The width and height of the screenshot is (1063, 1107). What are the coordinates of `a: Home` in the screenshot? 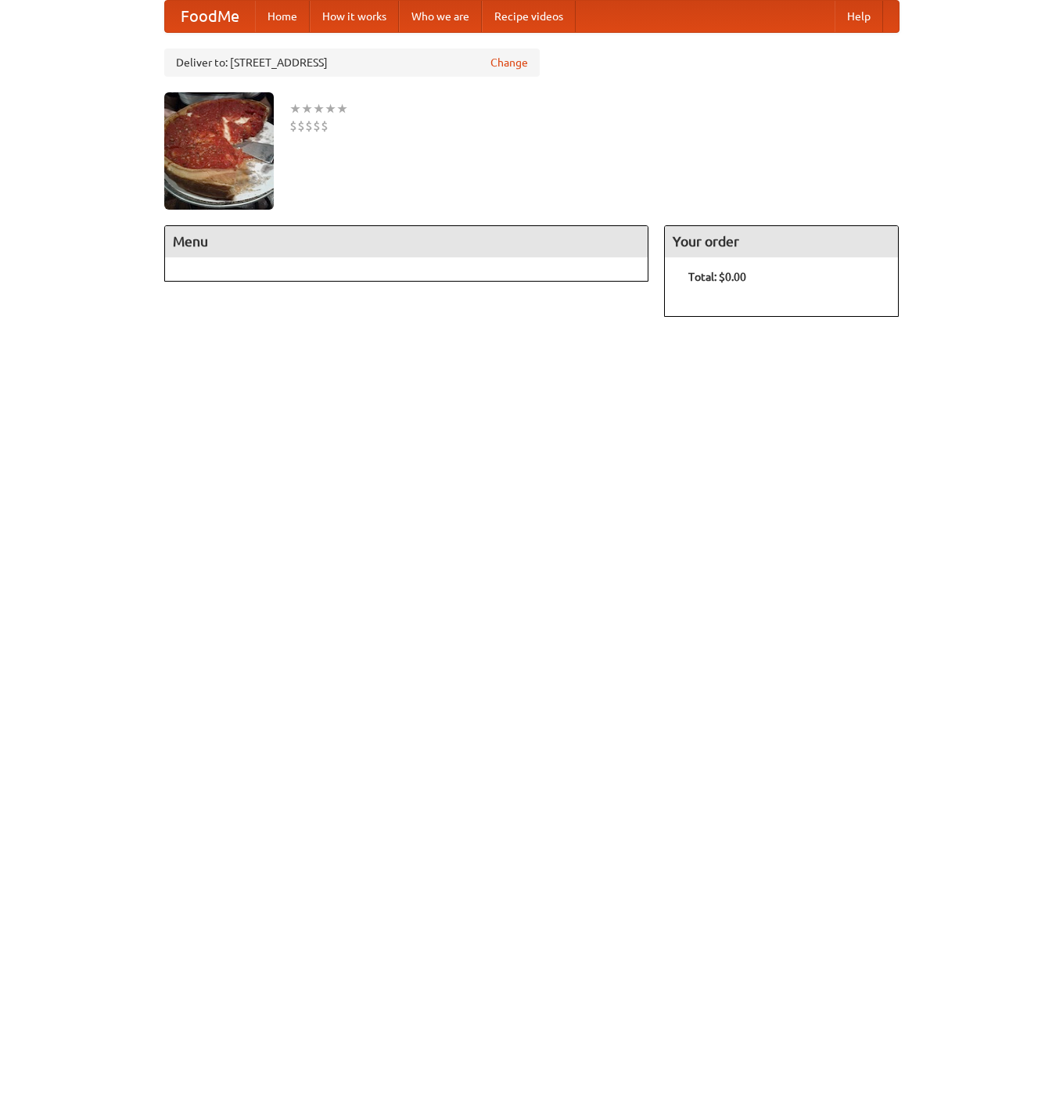 It's located at (282, 16).